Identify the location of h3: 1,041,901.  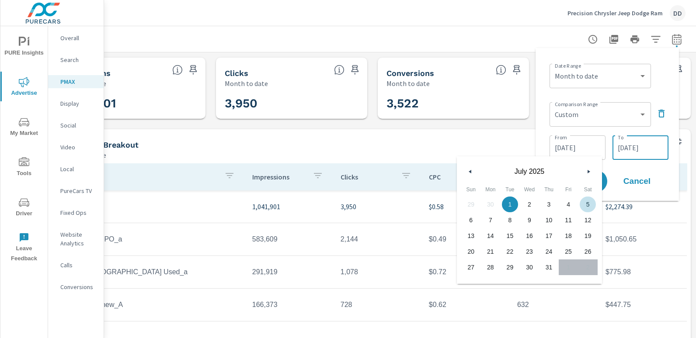
(130, 104).